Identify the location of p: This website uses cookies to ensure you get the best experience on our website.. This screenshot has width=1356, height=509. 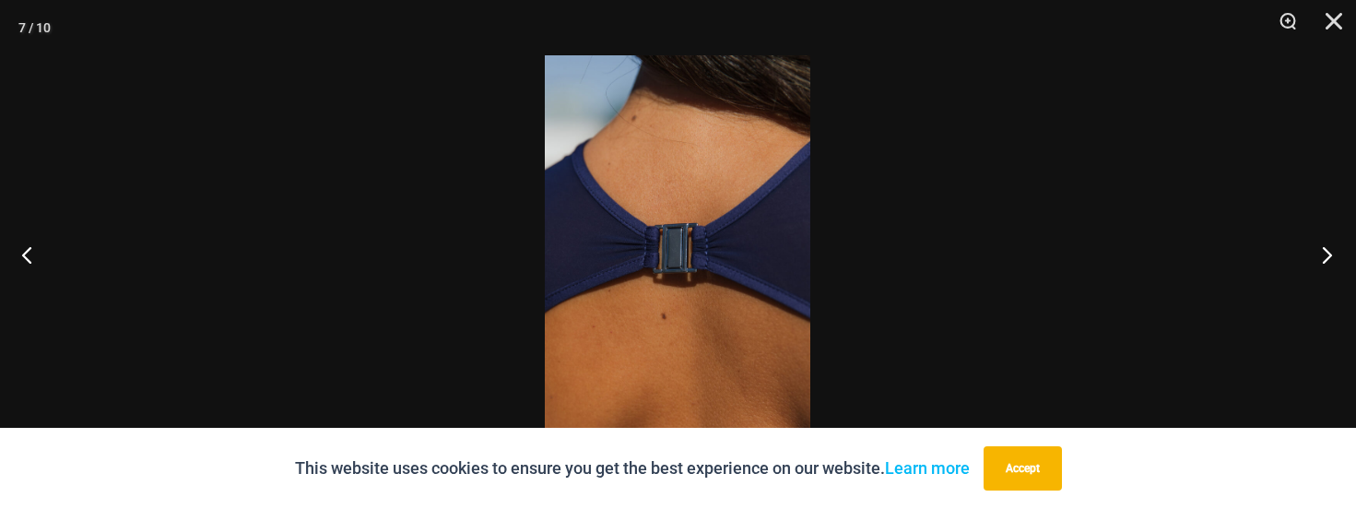
(632, 468).